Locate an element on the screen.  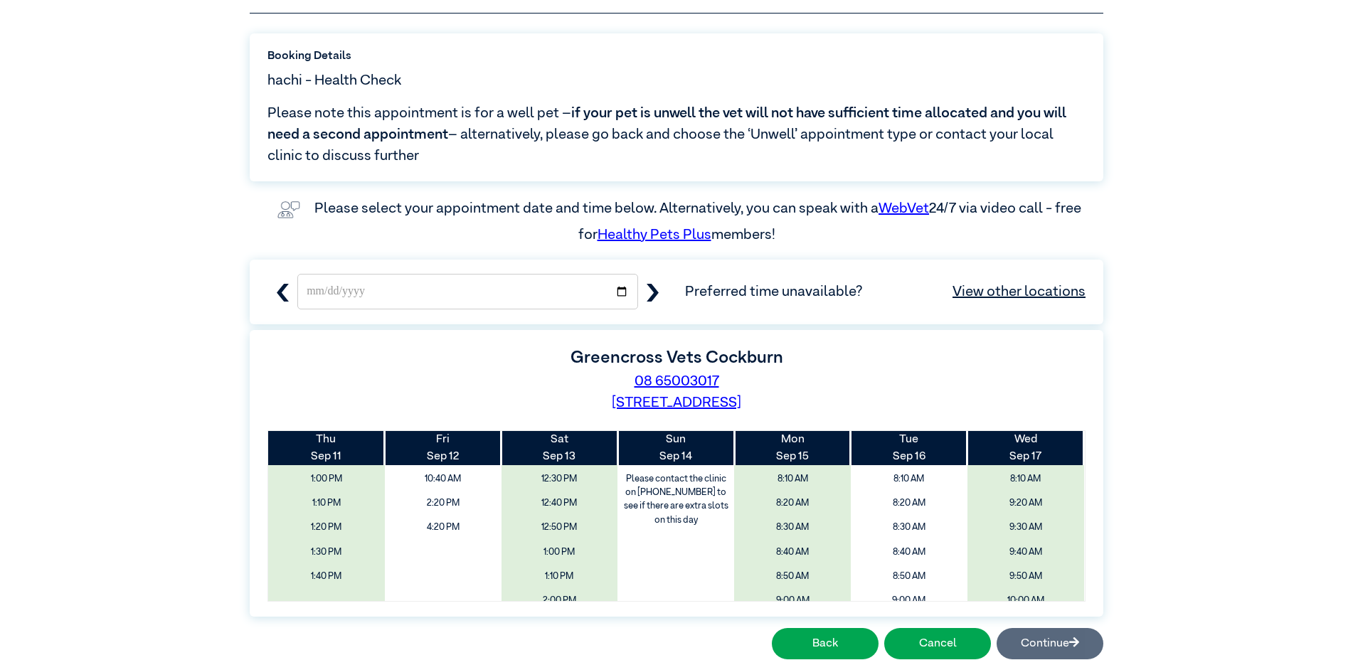
span: hachi - Health Check is located at coordinates (334, 80).